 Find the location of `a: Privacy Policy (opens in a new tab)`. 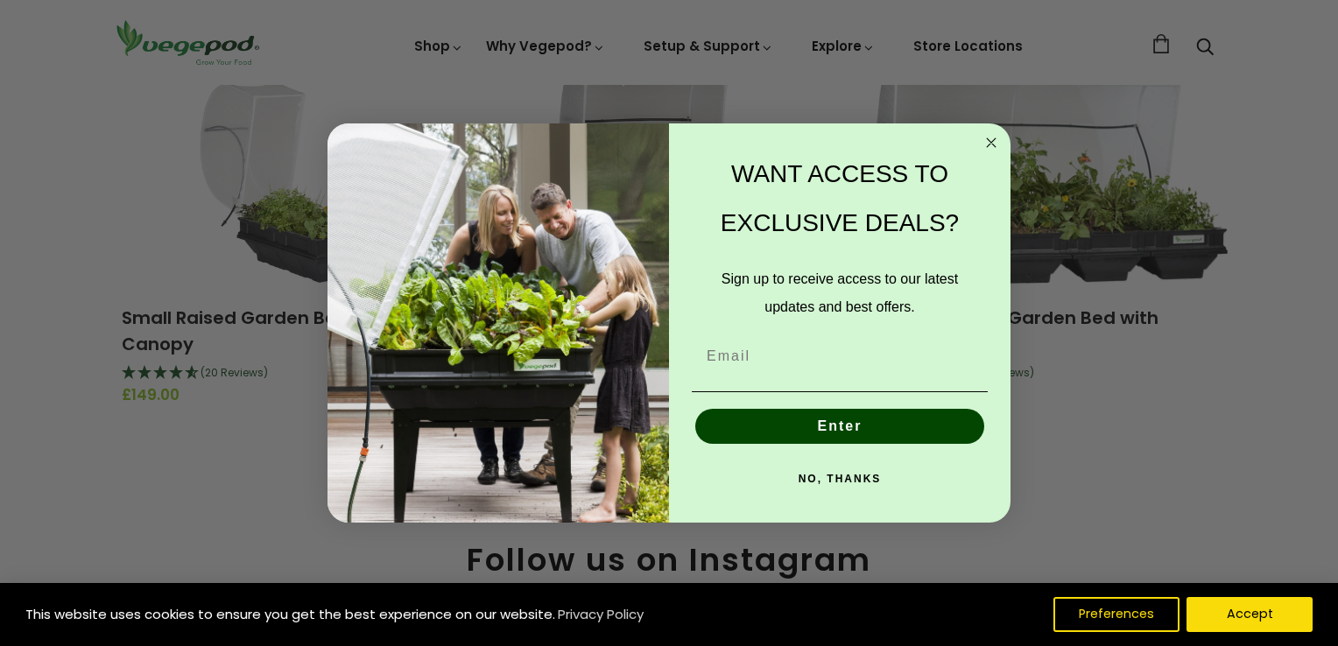

a: Privacy Policy (opens in a new tab) is located at coordinates (601, 615).